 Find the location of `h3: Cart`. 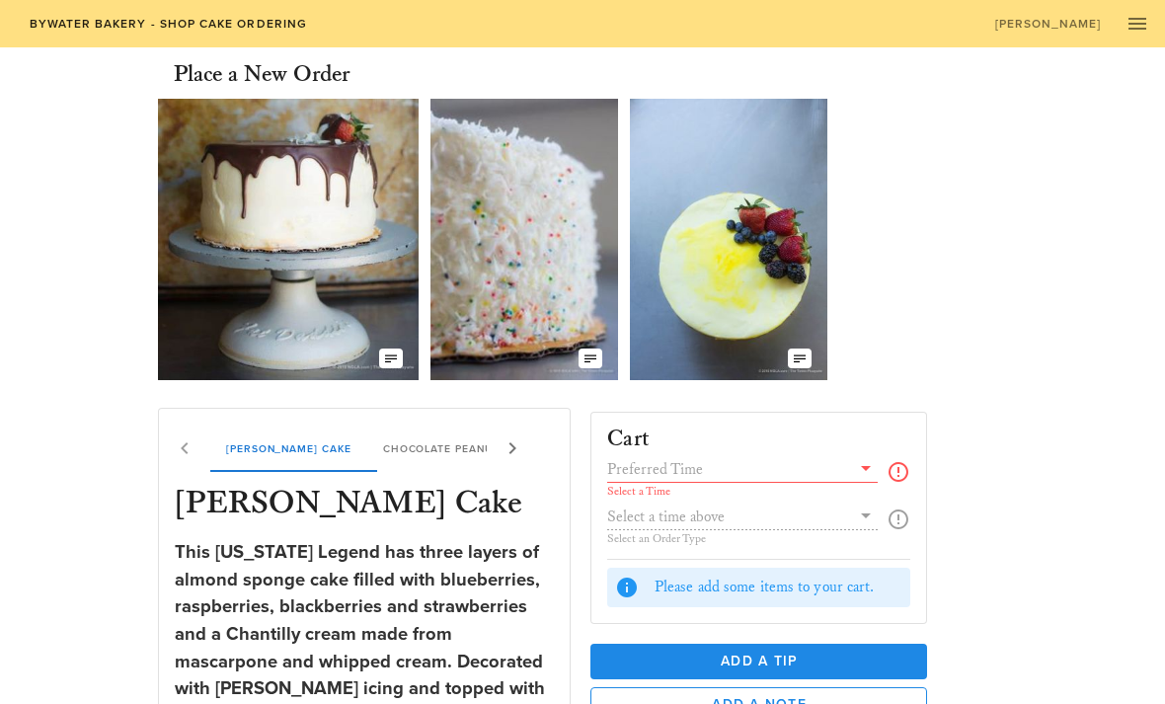

h3: Cart is located at coordinates (628, 439).